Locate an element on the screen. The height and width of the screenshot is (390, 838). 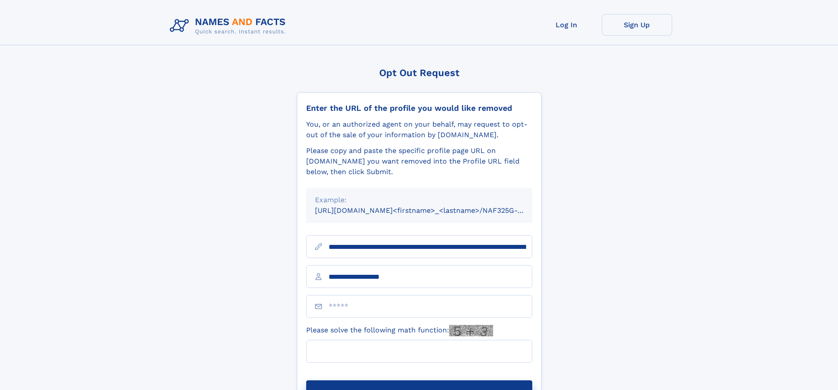
div: Example: is located at coordinates (419, 200).